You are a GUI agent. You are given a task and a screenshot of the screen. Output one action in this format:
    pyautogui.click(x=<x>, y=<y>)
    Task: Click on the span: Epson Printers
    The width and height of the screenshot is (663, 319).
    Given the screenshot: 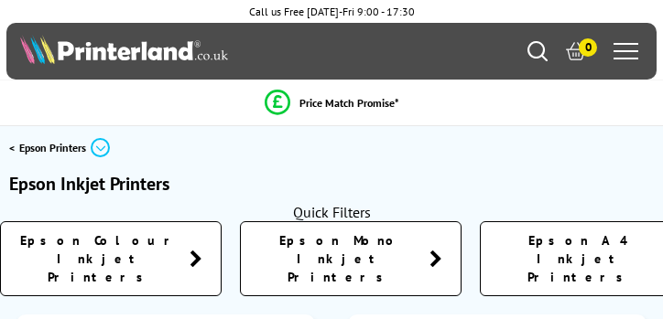 What is the action you would take?
    pyautogui.click(x=52, y=147)
    